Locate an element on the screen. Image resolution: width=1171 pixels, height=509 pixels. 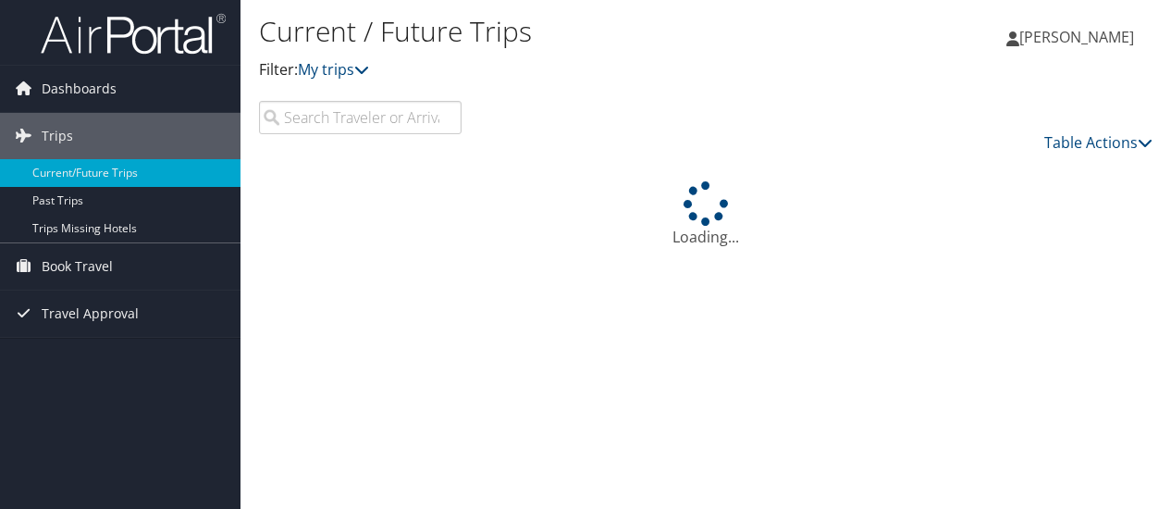
input: Search Traveler or Arrival City is located at coordinates (360, 118).